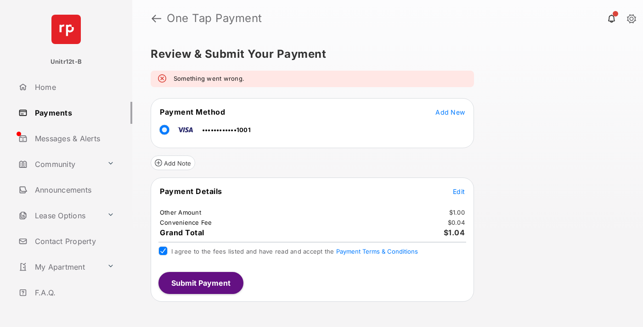 The width and height of the screenshot is (643, 327). What do you see at coordinates (450, 112) in the screenshot?
I see `button: Add New` at bounding box center [450, 112].